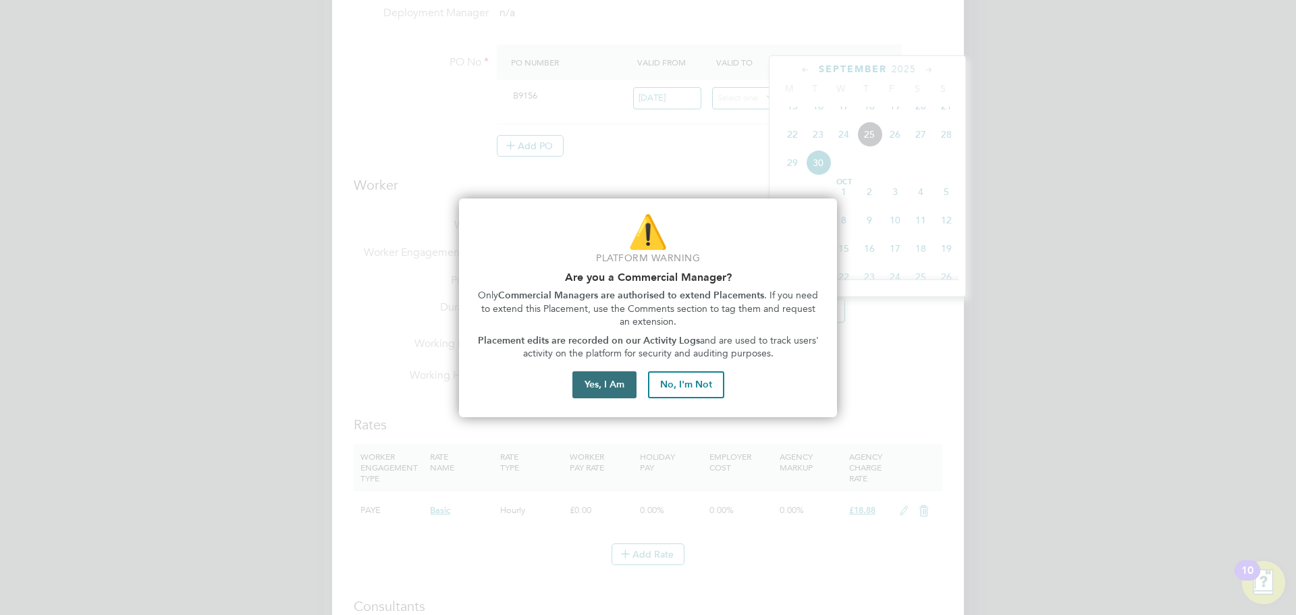 The width and height of the screenshot is (1296, 615). Describe the element at coordinates (648, 277) in the screenshot. I see `h2: Are you a Commercial Manager?` at that location.